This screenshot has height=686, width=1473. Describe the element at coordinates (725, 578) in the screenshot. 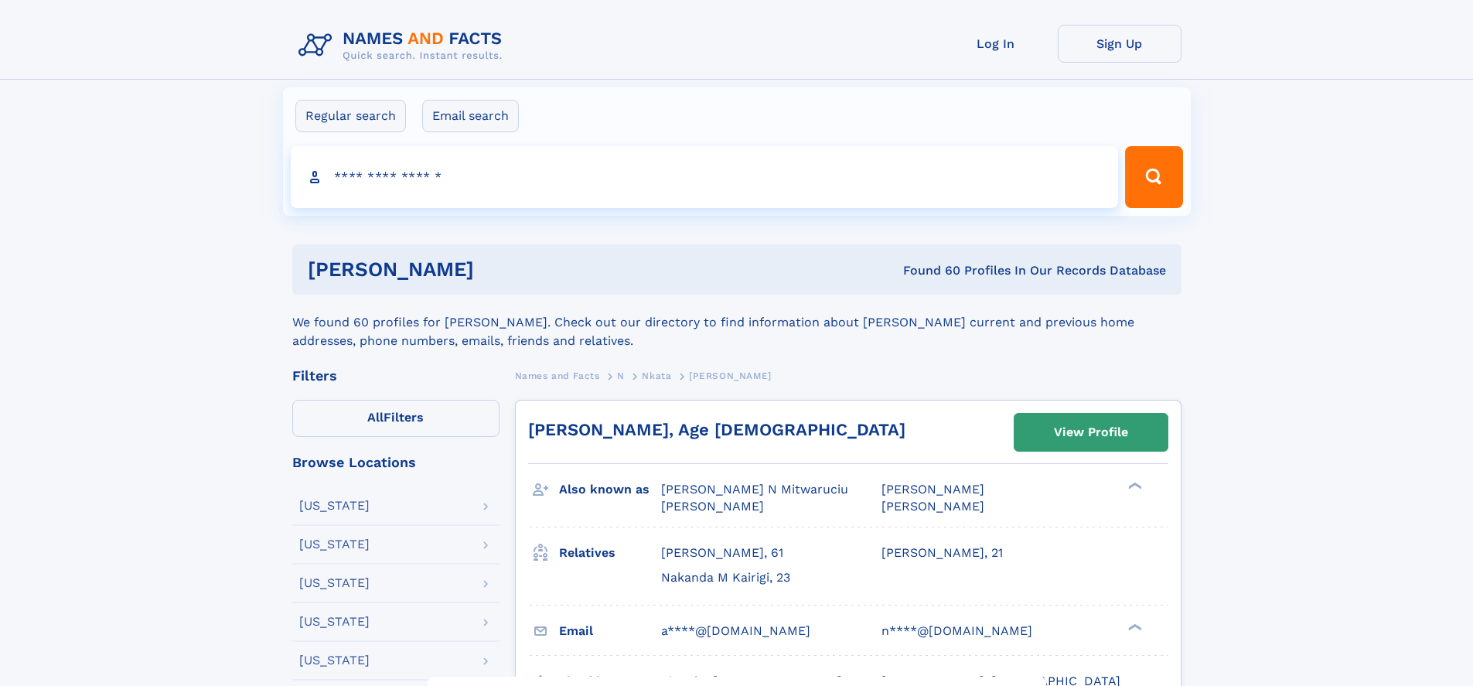

I see `div: Nakanda M Kairigi, 23` at that location.